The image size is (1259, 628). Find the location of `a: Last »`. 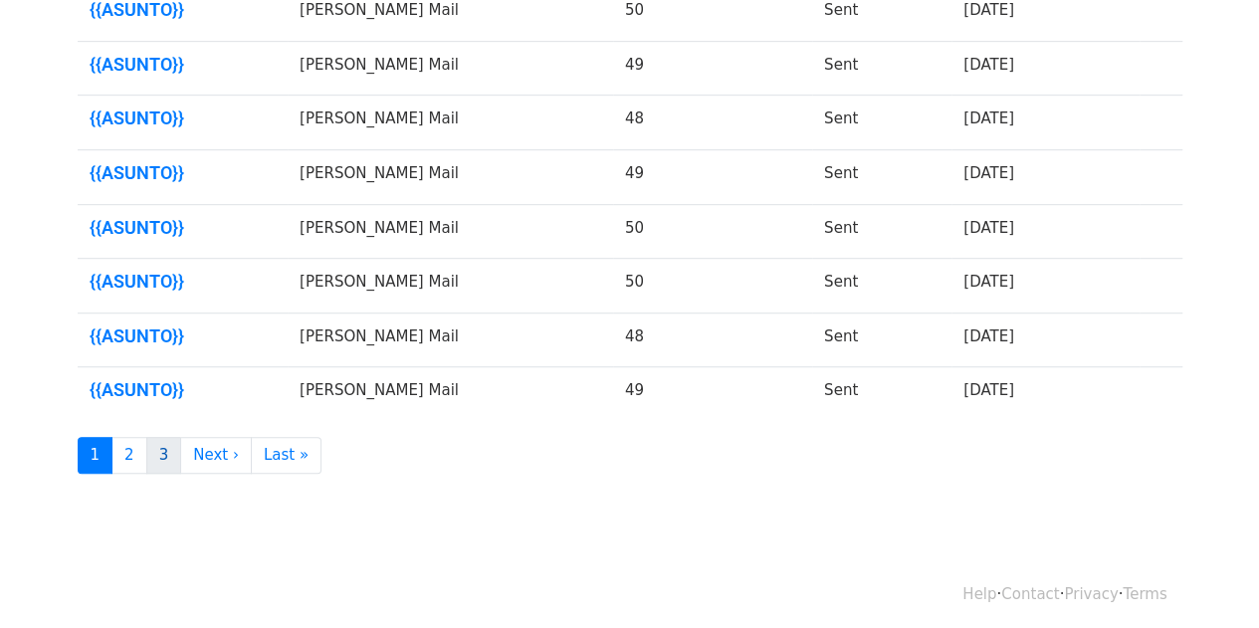

a: Last » is located at coordinates (286, 455).